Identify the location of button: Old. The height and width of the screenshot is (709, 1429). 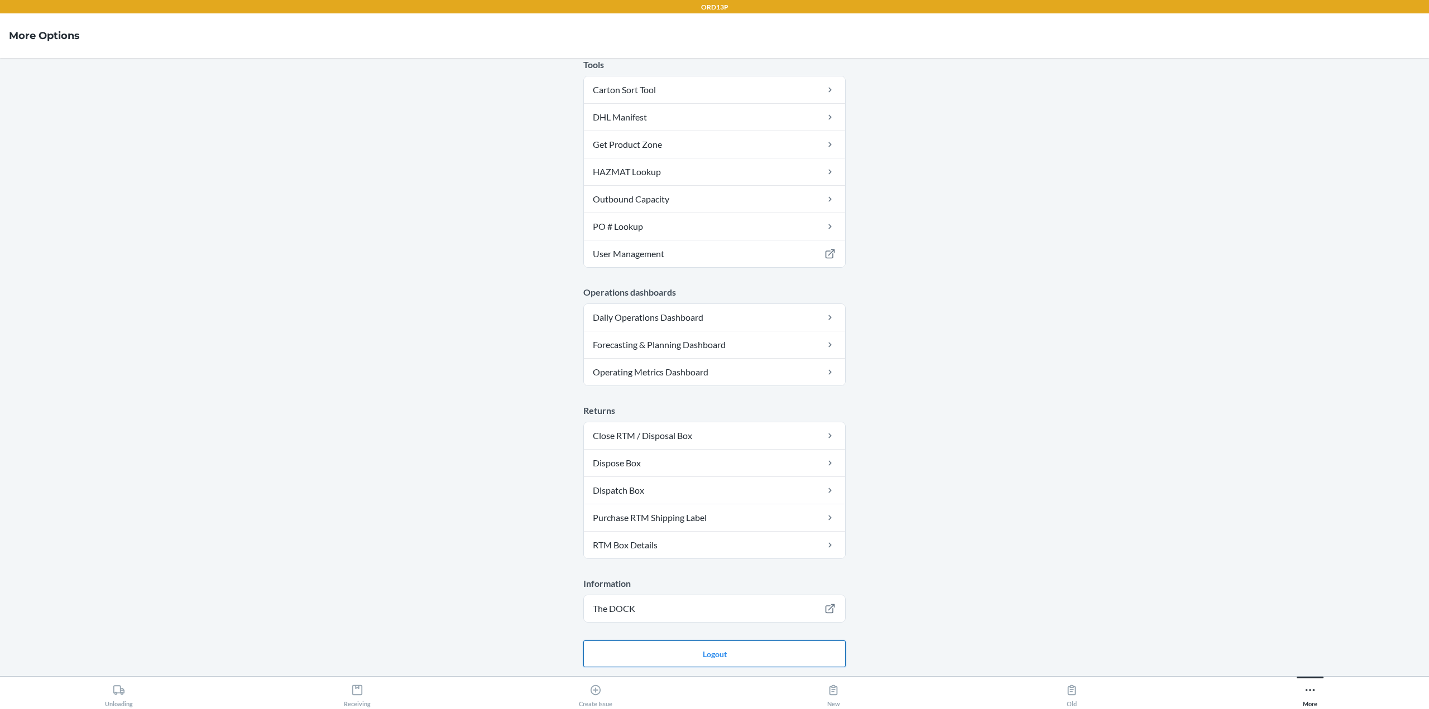
(1072, 692).